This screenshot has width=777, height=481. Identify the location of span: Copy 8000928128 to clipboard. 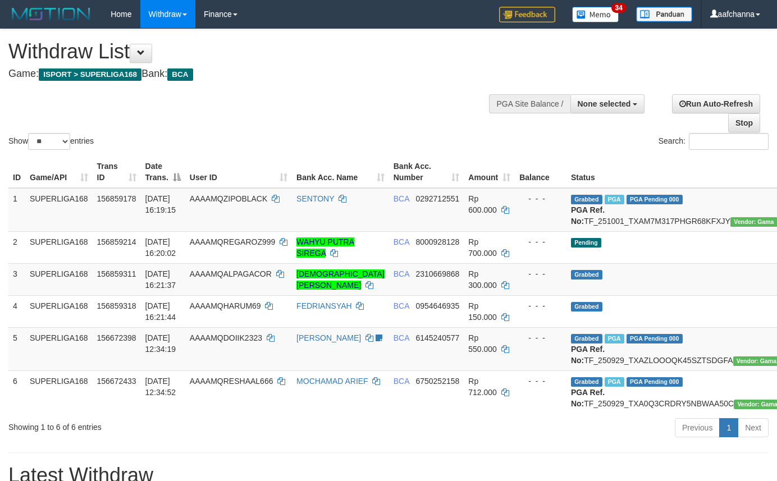
(437, 242).